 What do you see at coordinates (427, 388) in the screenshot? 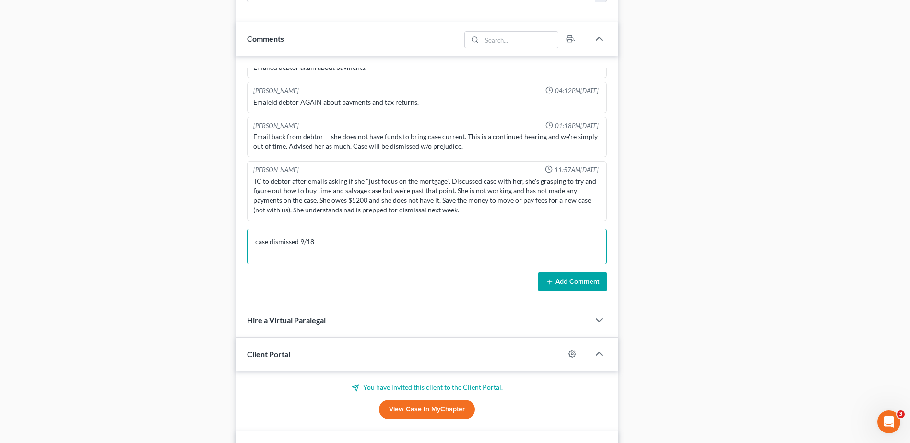
I see `p: You have invited this client to the Client Portal.` at bounding box center [427, 388].